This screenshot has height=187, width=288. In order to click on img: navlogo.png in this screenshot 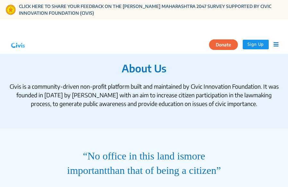, I will do `click(18, 45)`.